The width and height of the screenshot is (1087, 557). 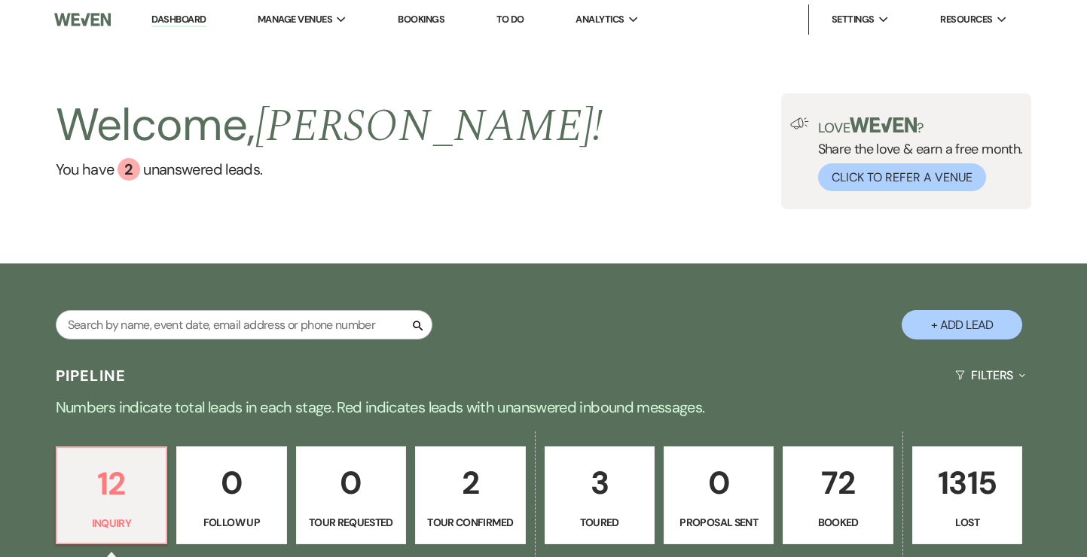 I want to click on a: 0Tour Requested, so click(x=351, y=496).